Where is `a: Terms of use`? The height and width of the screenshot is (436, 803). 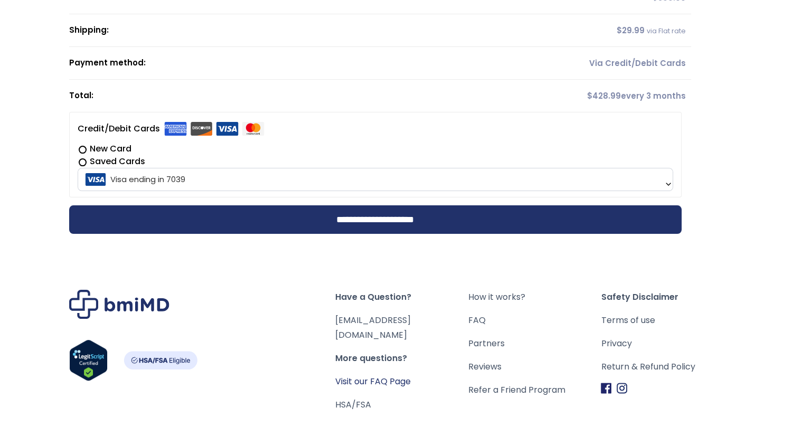 a: Terms of use is located at coordinates (668, 321).